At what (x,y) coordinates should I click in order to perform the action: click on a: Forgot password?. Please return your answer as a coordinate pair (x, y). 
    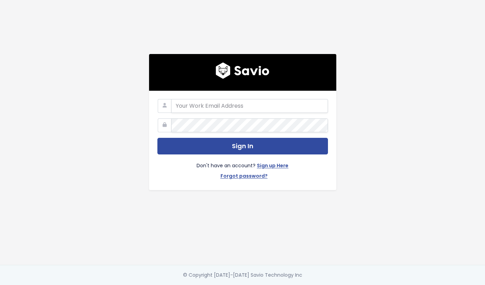
    Looking at the image, I should click on (244, 177).